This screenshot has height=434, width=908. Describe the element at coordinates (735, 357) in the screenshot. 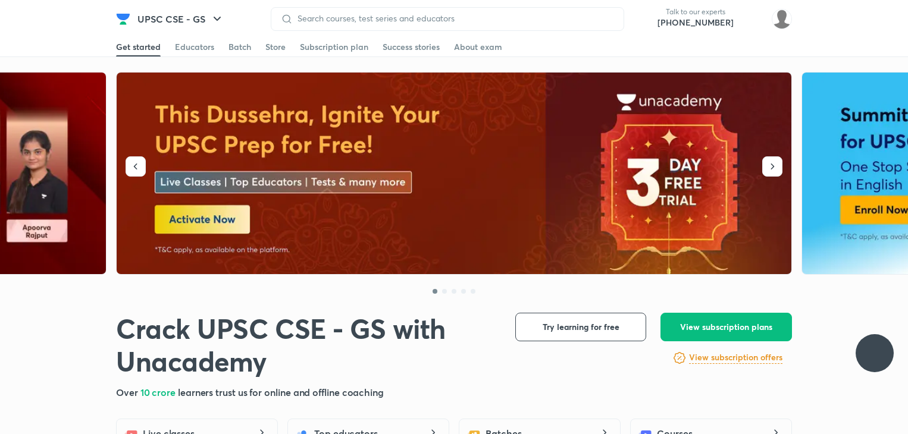

I see `h6: View subscription offers` at that location.